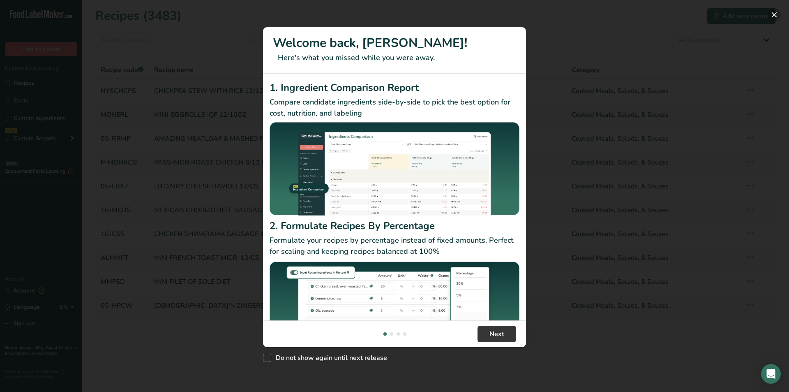 Image resolution: width=789 pixels, height=392 pixels. Describe the element at coordinates (497, 334) in the screenshot. I see `span: Next` at that location.